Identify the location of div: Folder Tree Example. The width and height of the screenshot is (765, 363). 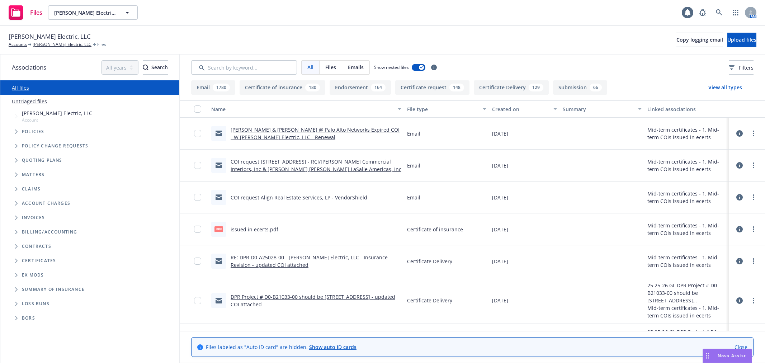
(90, 275).